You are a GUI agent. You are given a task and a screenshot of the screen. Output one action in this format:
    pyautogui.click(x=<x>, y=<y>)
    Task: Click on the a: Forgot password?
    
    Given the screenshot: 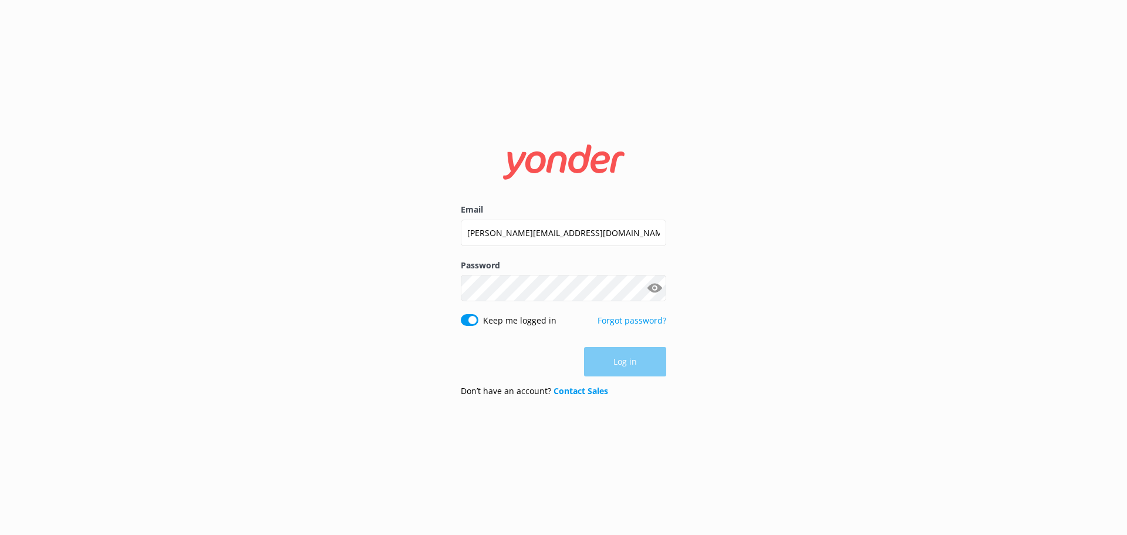 What is the action you would take?
    pyautogui.click(x=632, y=320)
    